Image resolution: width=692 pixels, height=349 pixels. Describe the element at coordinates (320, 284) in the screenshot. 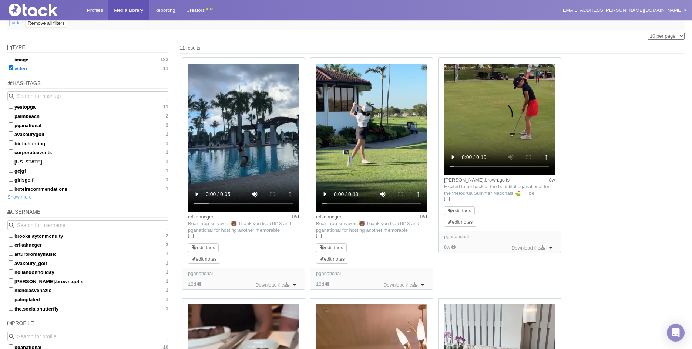

I see `time: Added: 8/7/2025, 3:35:30 PM` at that location.